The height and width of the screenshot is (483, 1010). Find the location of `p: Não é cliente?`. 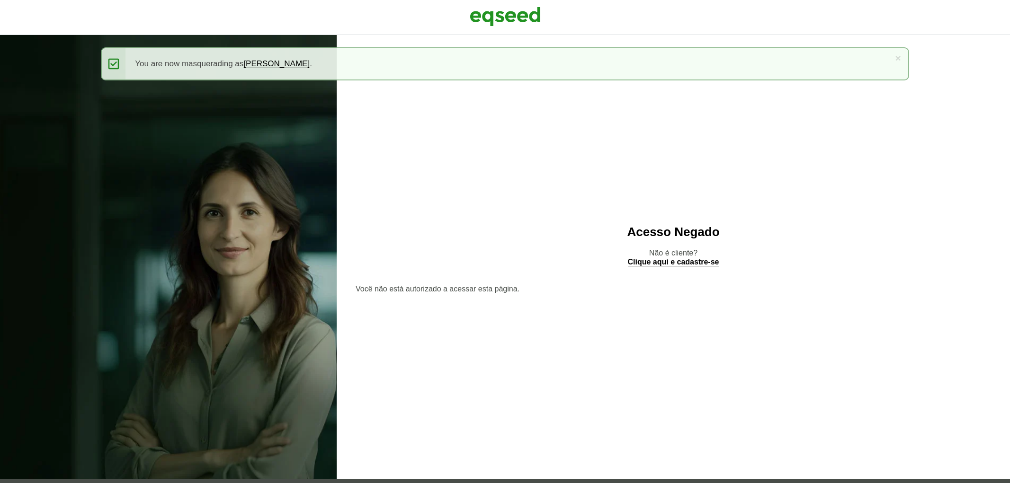

p: Não é cliente? is located at coordinates (673, 258).